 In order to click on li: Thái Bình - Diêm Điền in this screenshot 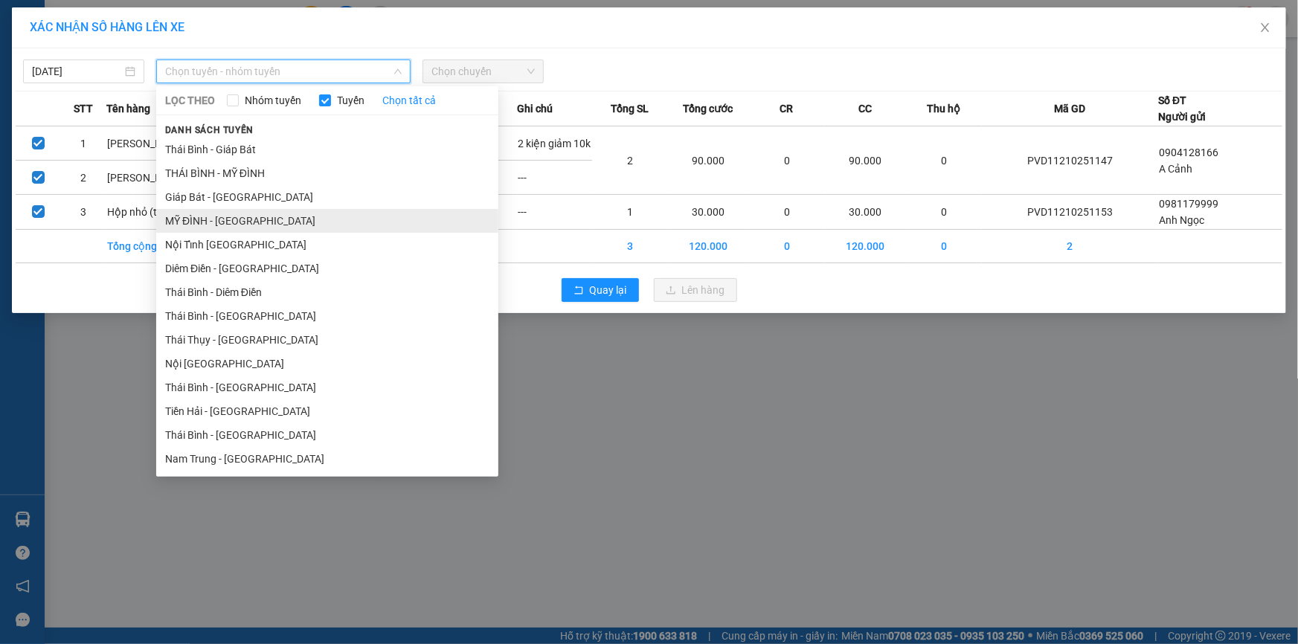, I will do `click(327, 292)`.